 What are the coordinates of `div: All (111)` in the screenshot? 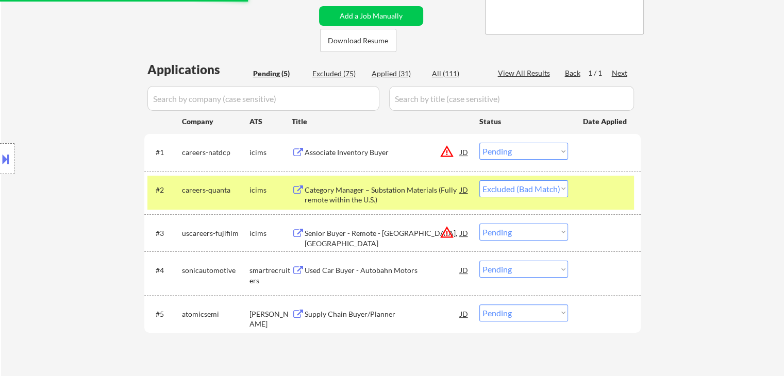 It's located at (458, 74).